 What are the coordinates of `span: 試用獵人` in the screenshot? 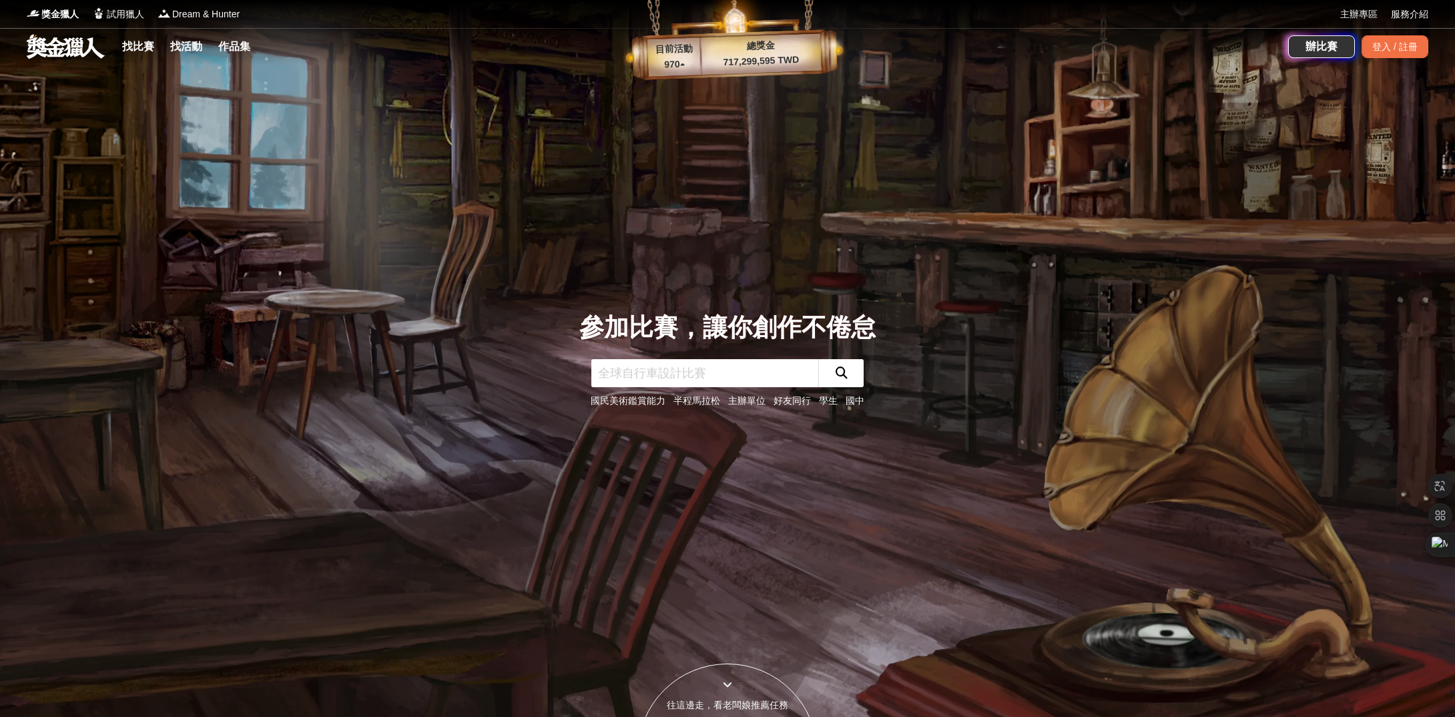 It's located at (125, 14).